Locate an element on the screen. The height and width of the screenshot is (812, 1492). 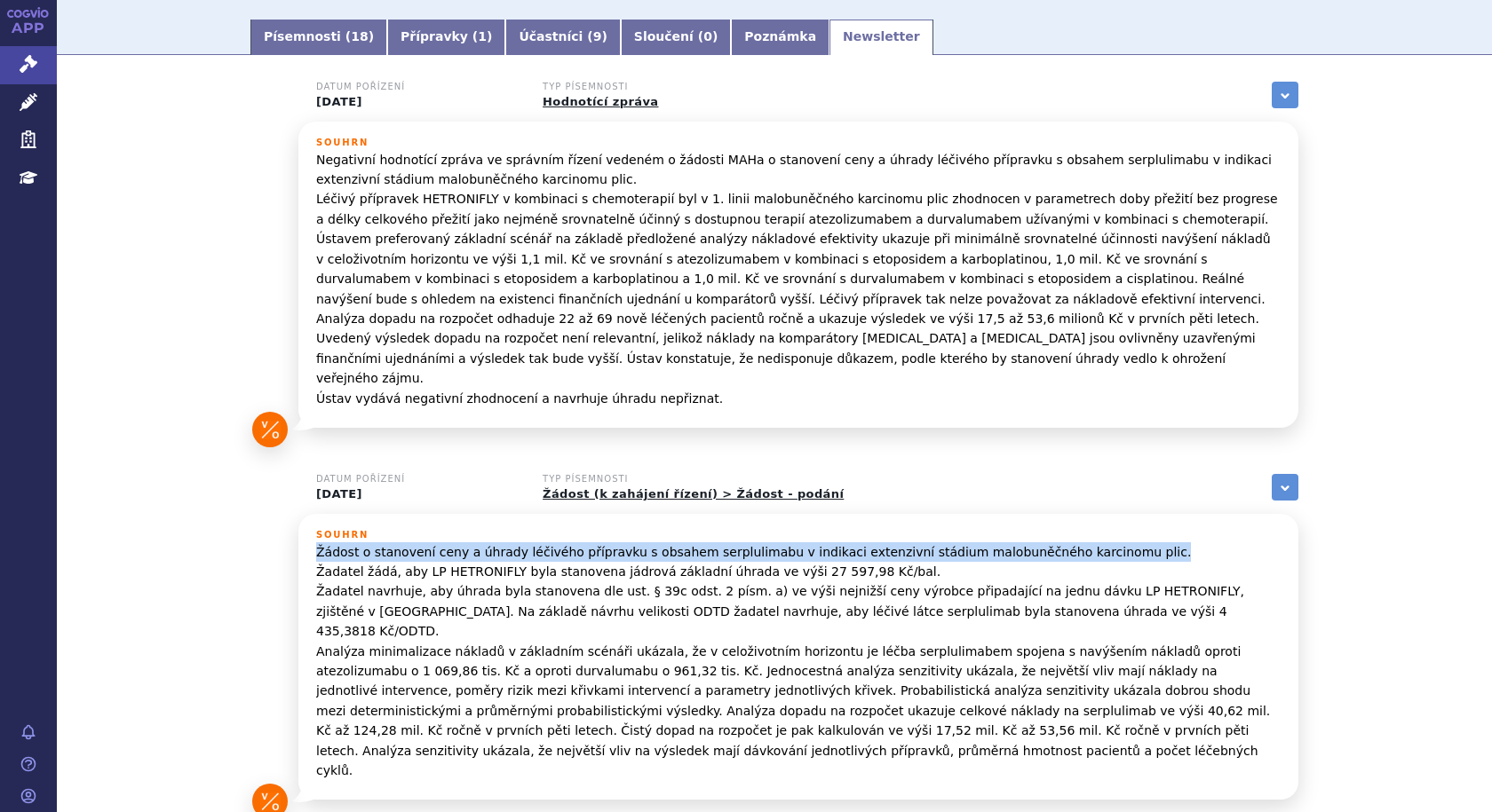
a: Poznámka is located at coordinates (780, 37).